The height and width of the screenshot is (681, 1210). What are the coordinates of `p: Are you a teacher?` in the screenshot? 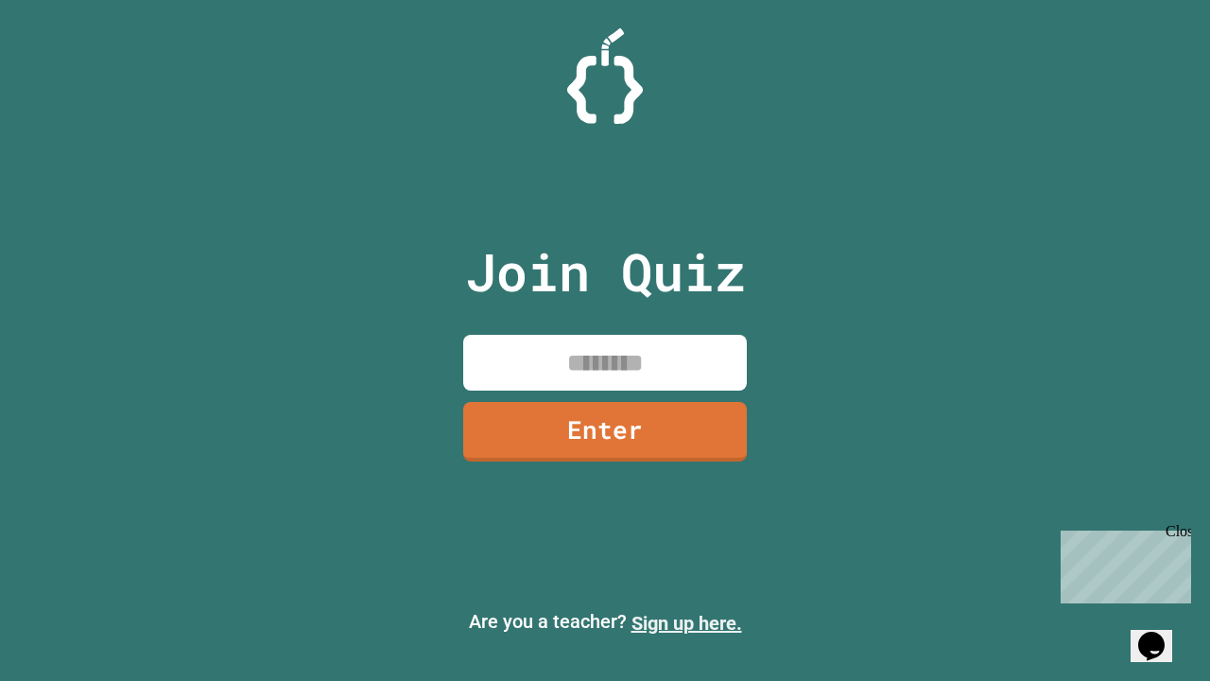 It's located at (605, 622).